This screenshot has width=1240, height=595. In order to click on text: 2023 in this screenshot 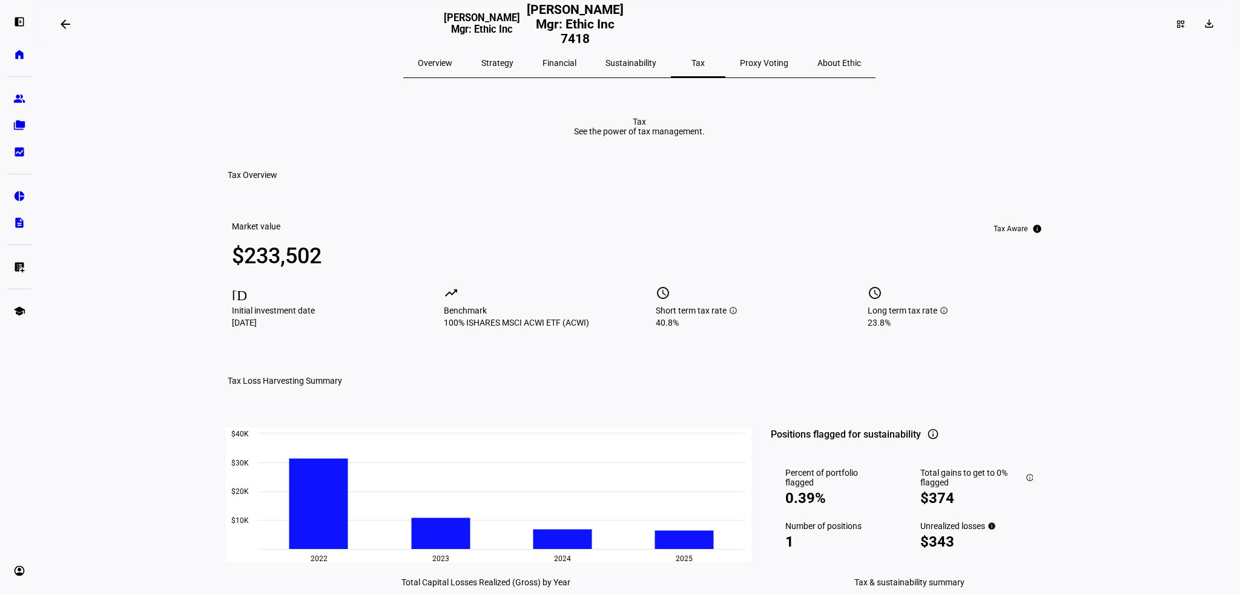, I will do `click(441, 559)`.